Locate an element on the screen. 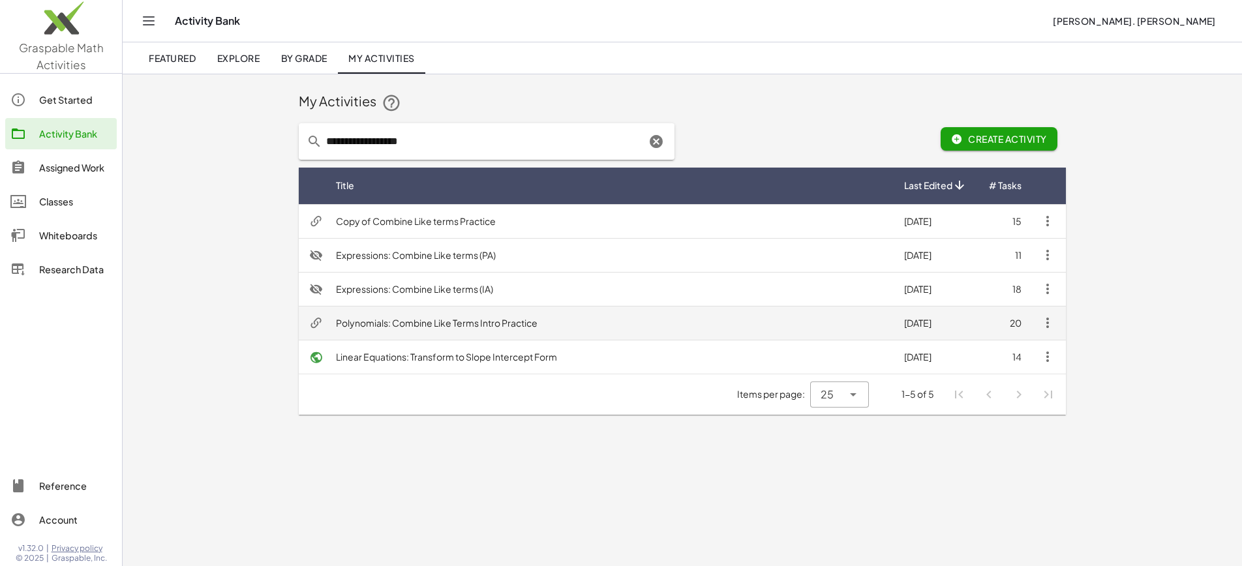  td: Expressions: Combine Like terms (PA) is located at coordinates (609, 255).